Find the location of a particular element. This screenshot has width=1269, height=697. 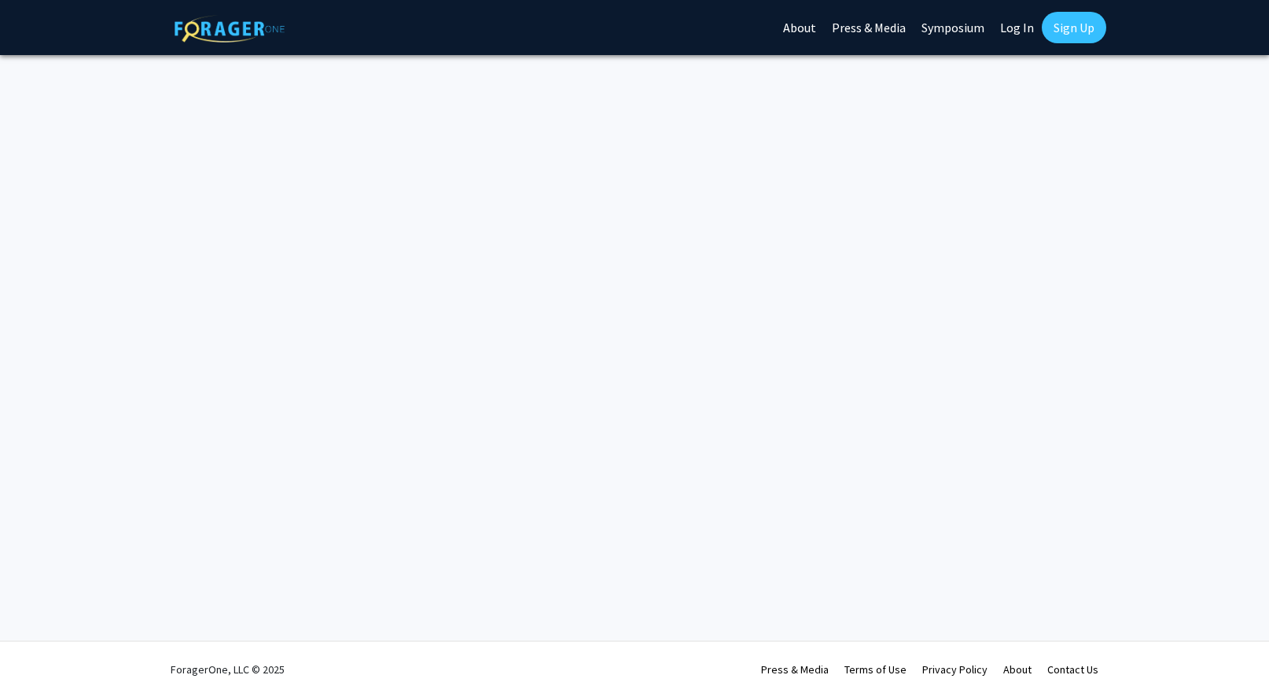

a: Terms of Use is located at coordinates (875, 669).